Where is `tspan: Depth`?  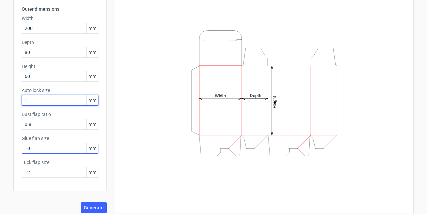 tspan: Depth is located at coordinates (256, 95).